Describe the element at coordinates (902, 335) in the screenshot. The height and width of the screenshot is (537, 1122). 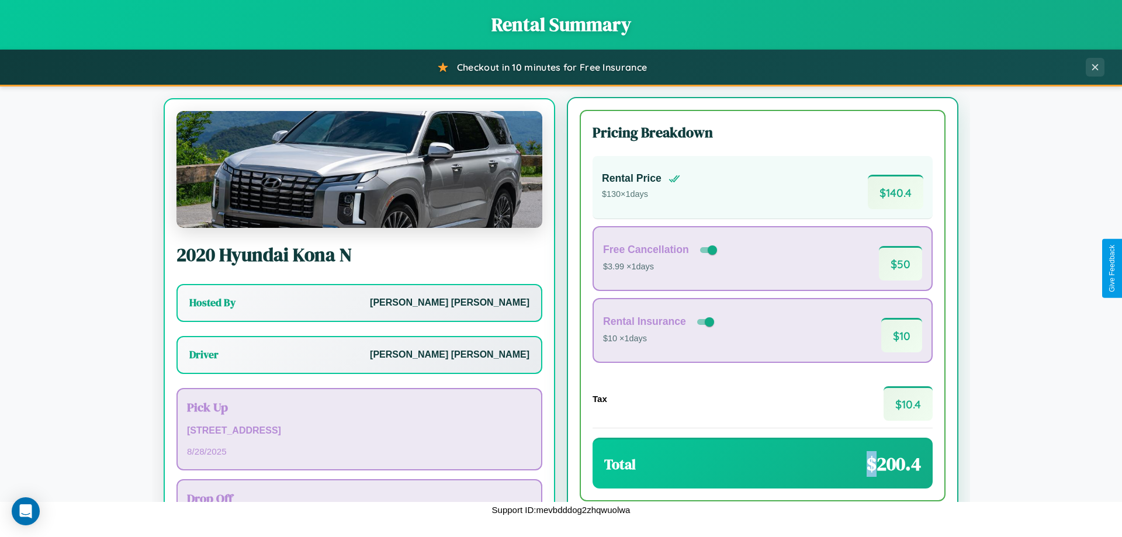
I see `span: $ 10` at that location.